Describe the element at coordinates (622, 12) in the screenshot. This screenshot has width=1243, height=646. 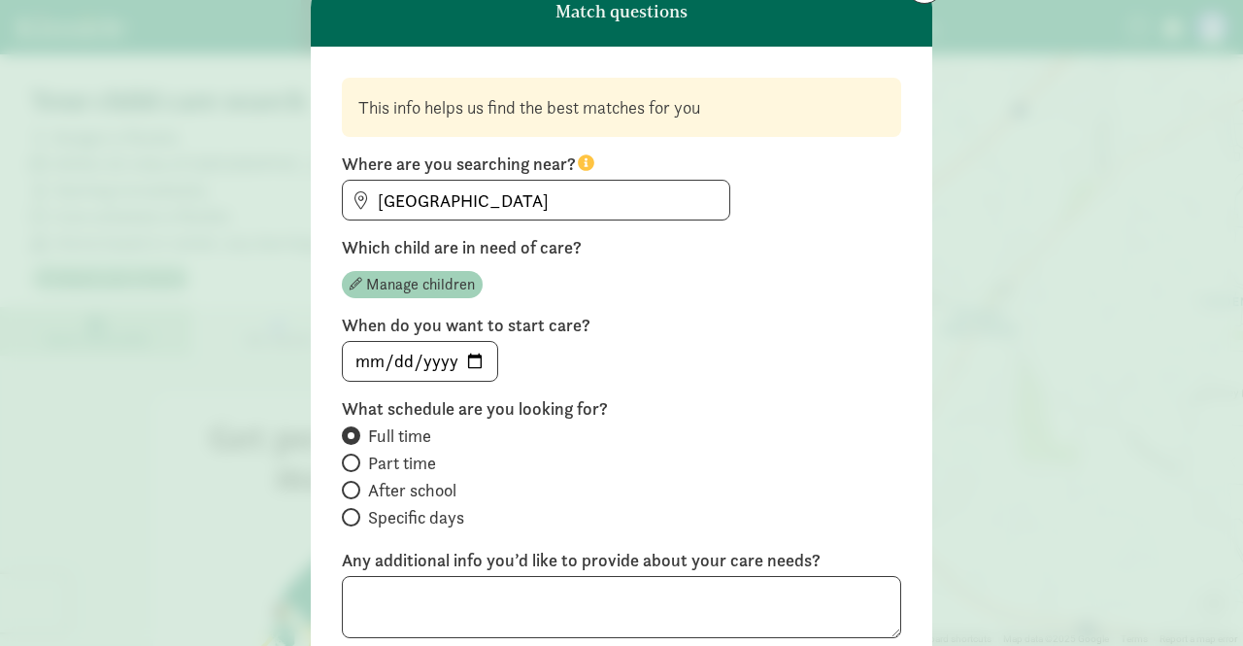
I see `h6: Match questions` at that location.